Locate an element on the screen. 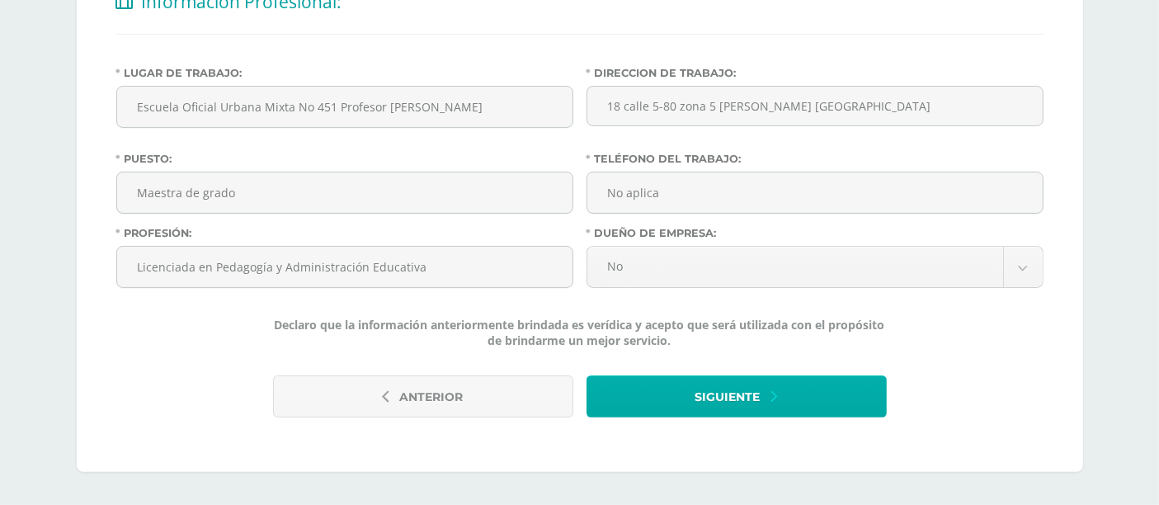  label: Lugar de Trabajo: is located at coordinates (345, 73).